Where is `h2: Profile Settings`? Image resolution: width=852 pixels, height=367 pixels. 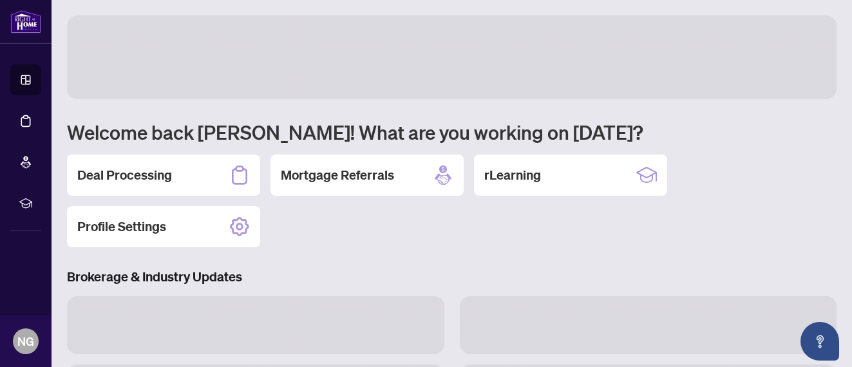
h2: Profile Settings is located at coordinates (122, 227).